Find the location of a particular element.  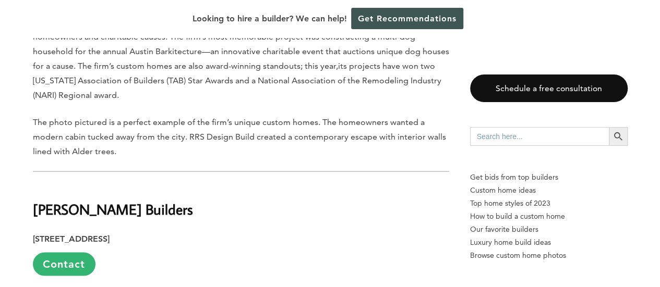

p: Get bids from top builders is located at coordinates (549, 177).